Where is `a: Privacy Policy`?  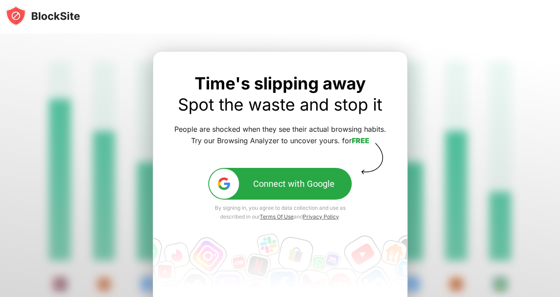
a: Privacy Policy is located at coordinates (321, 216).